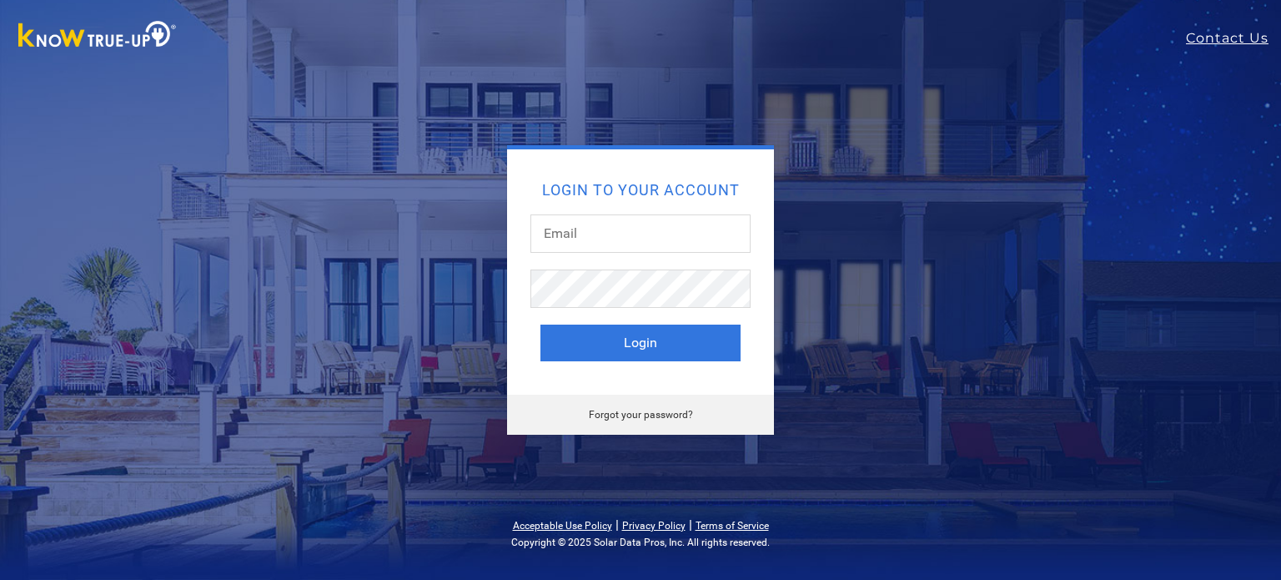  Describe the element at coordinates (641, 415) in the screenshot. I see `a: Forgot your password?` at that location.